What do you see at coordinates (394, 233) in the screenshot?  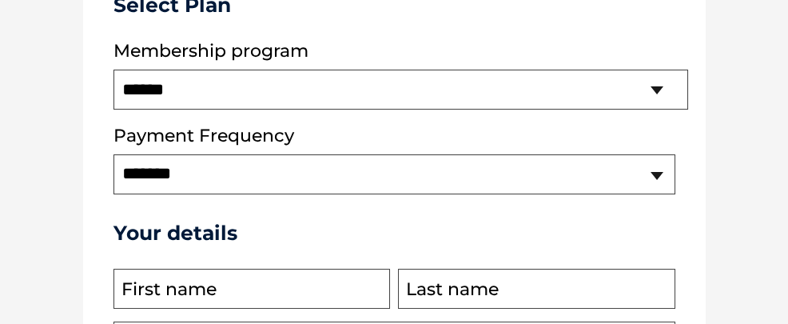 I see `h3: Your details` at bounding box center [394, 233].